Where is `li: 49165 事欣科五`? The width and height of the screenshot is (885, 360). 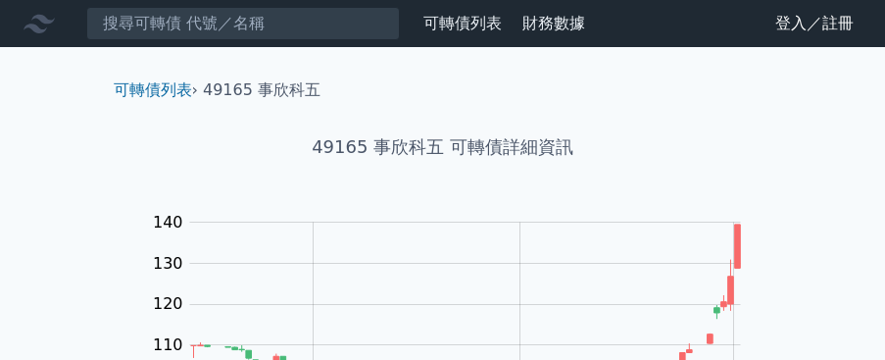
li: 49165 事欣科五 is located at coordinates (262, 90).